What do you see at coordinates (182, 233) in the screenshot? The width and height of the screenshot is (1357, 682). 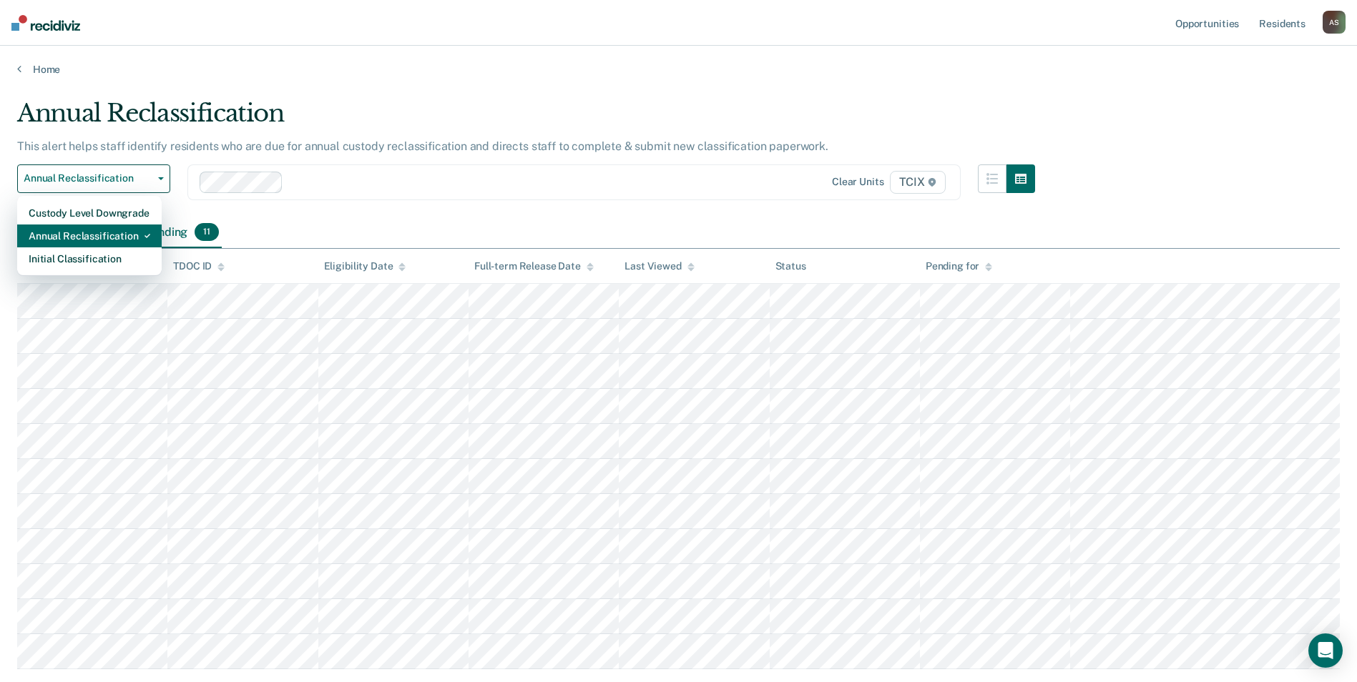 I see `div: Pending11` at bounding box center [182, 233].